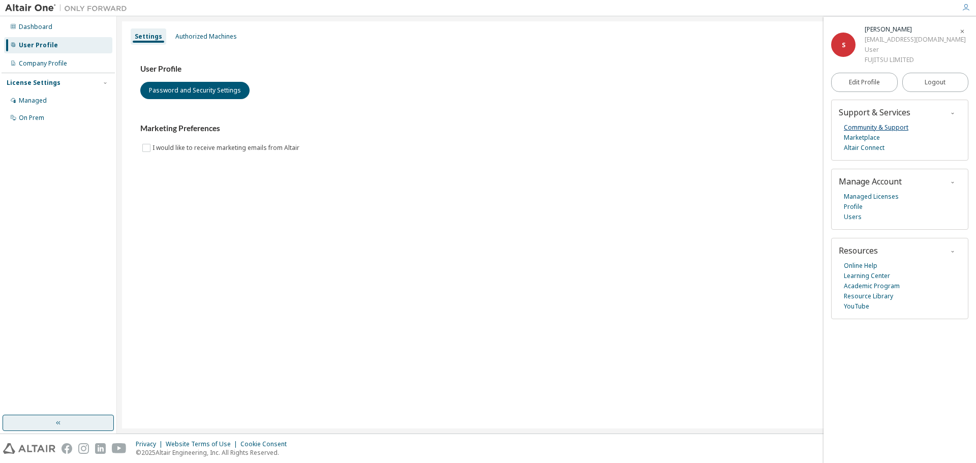 The image size is (976, 463). I want to click on a: YouTube, so click(856, 306).